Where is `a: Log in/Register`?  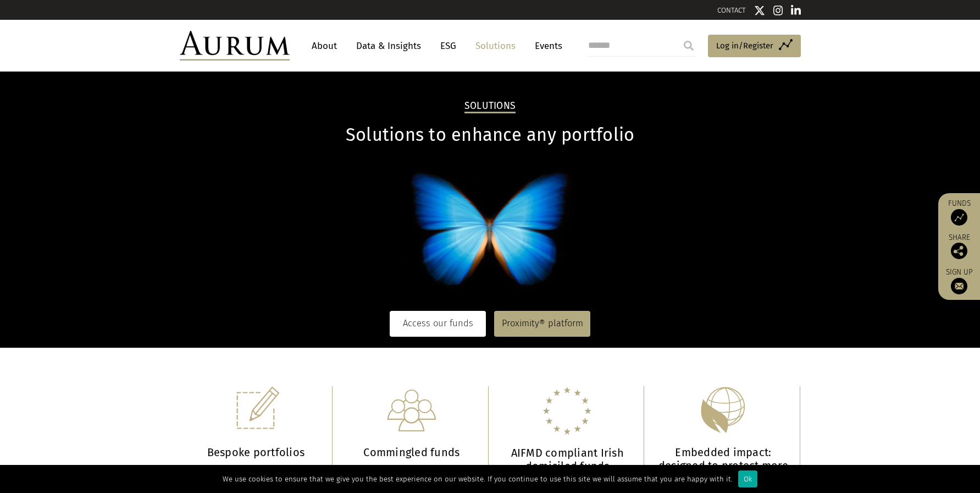 a: Log in/Register is located at coordinates (754, 46).